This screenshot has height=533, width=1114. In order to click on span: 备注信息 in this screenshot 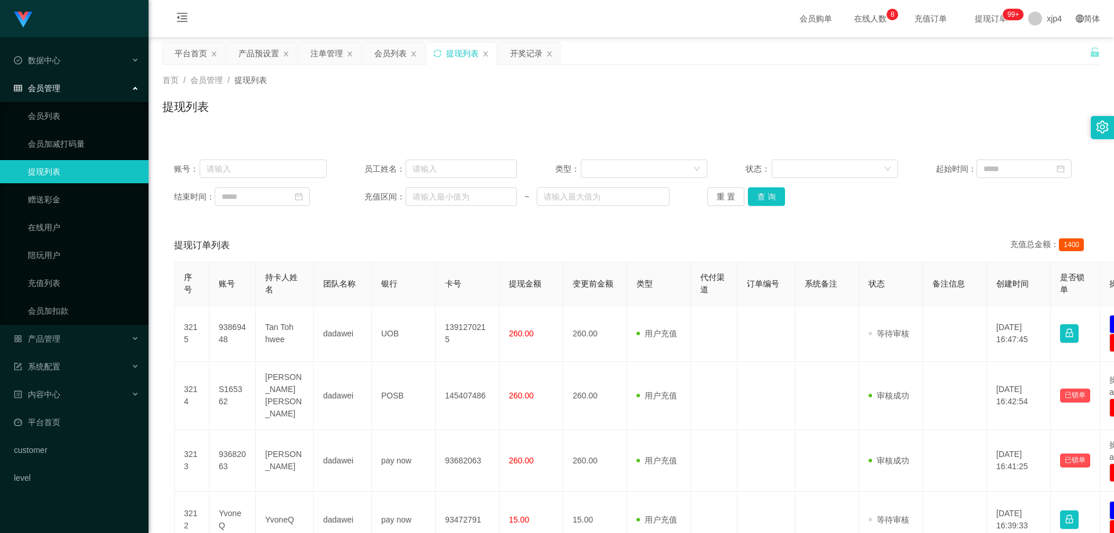, I will do `click(948, 284)`.